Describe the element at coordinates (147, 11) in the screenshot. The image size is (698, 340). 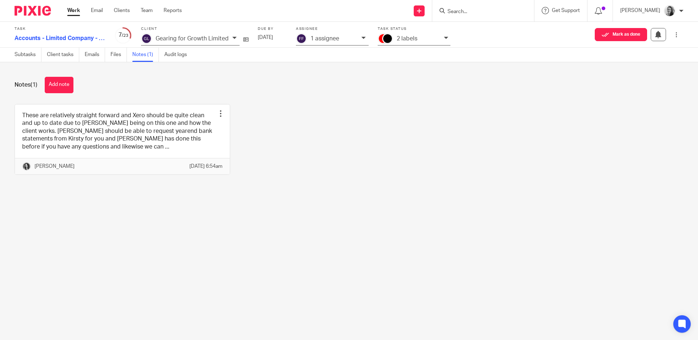
I see `a: Team` at that location.